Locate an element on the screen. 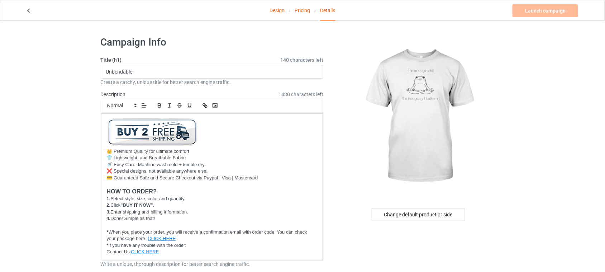  strong: 2. is located at coordinates (109, 205).